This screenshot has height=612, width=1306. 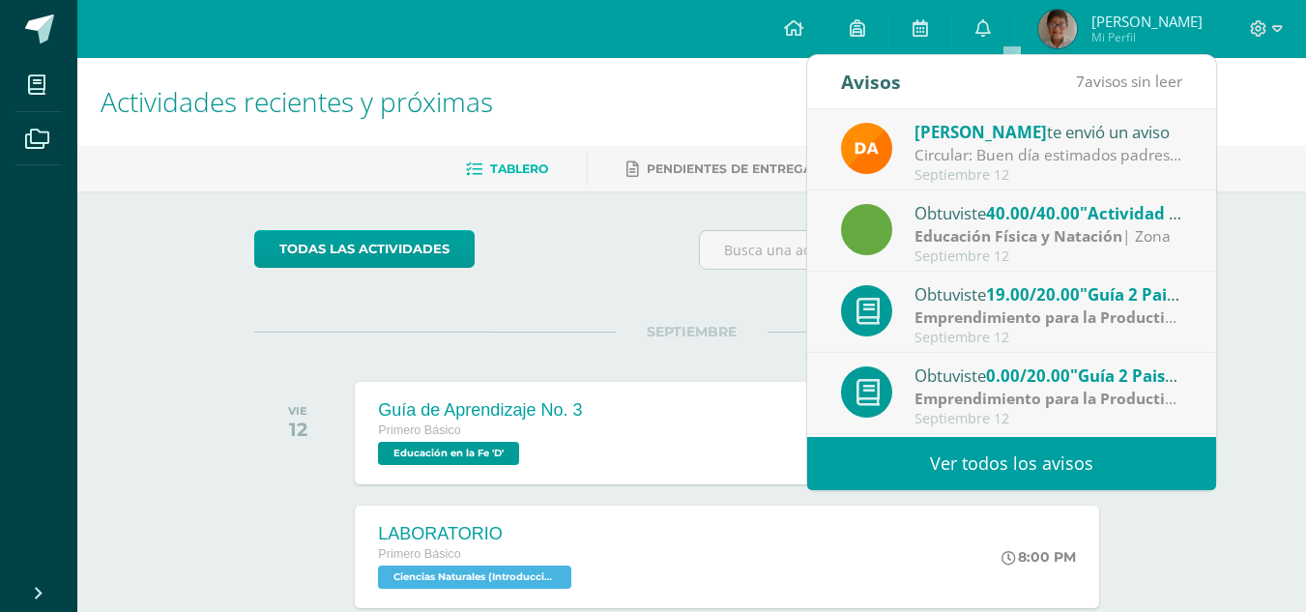 What do you see at coordinates (1129, 81) in the screenshot?
I see `span: avisos sin leer` at bounding box center [1129, 81].